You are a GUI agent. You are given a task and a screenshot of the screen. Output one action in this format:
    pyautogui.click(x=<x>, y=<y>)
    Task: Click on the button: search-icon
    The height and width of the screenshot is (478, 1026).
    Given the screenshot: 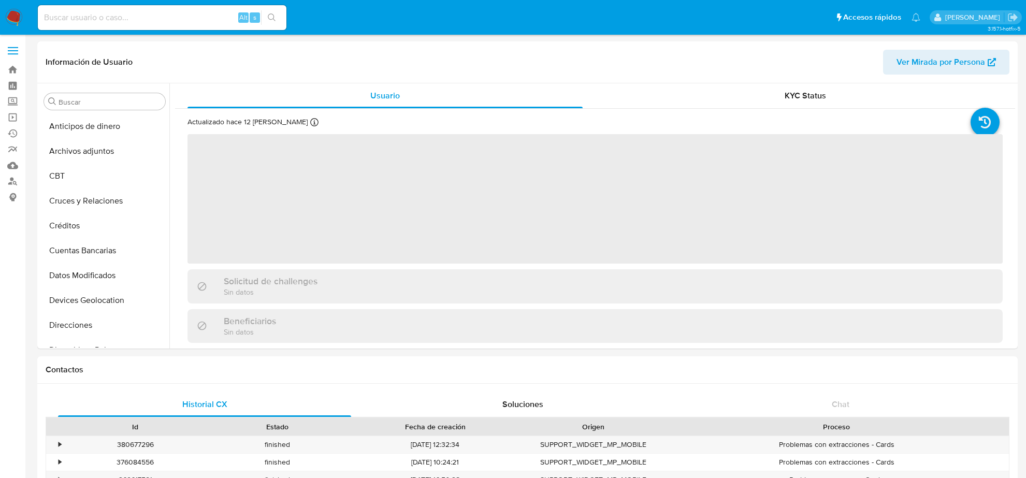 What is the action you would take?
    pyautogui.click(x=272, y=18)
    